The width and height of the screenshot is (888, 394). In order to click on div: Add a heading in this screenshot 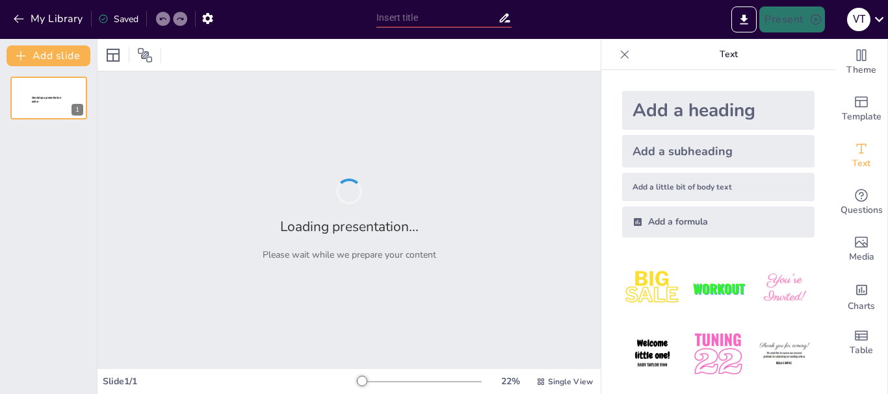, I will do `click(718, 110)`.